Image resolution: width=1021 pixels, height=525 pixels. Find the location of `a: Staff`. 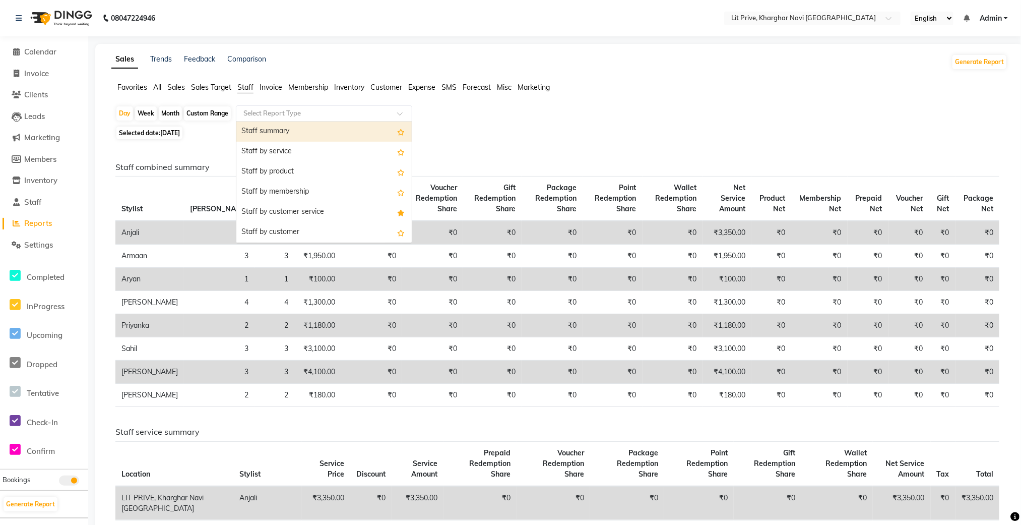

a: Staff is located at coordinates (44, 202).